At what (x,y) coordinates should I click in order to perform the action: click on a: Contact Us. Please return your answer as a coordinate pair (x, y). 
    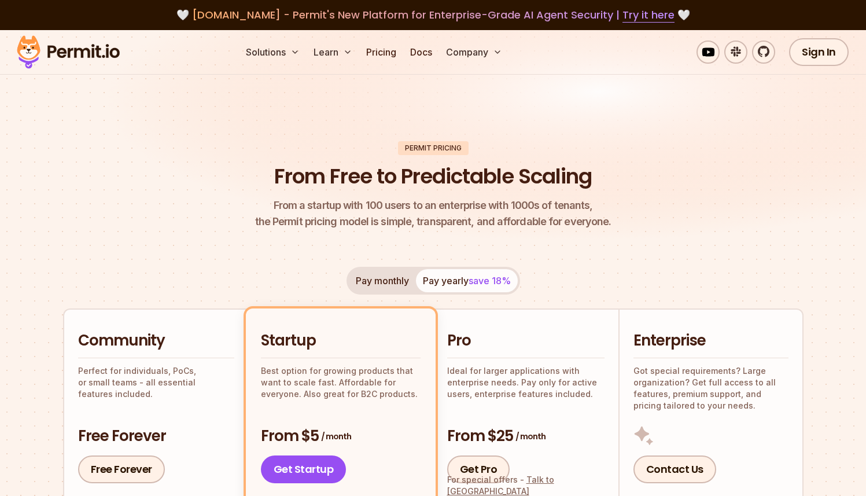
    Looking at the image, I should click on (674, 469).